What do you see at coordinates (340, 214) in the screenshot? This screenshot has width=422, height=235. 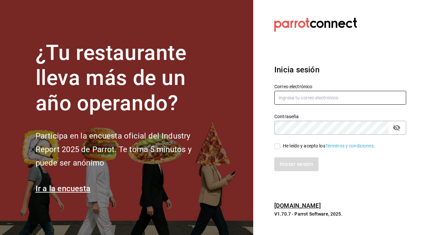 I see `p: V1.70.7 - Parrot Software, 2025.` at bounding box center [340, 214].